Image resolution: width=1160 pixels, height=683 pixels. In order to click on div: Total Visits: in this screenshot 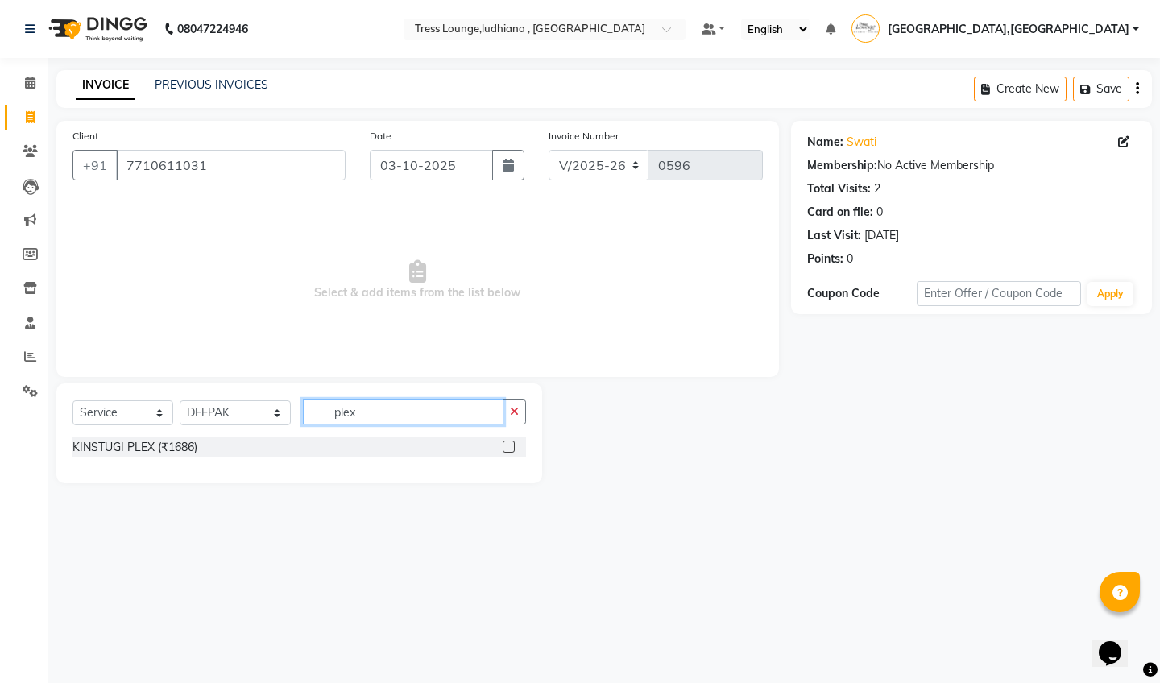, I will do `click(839, 189)`.